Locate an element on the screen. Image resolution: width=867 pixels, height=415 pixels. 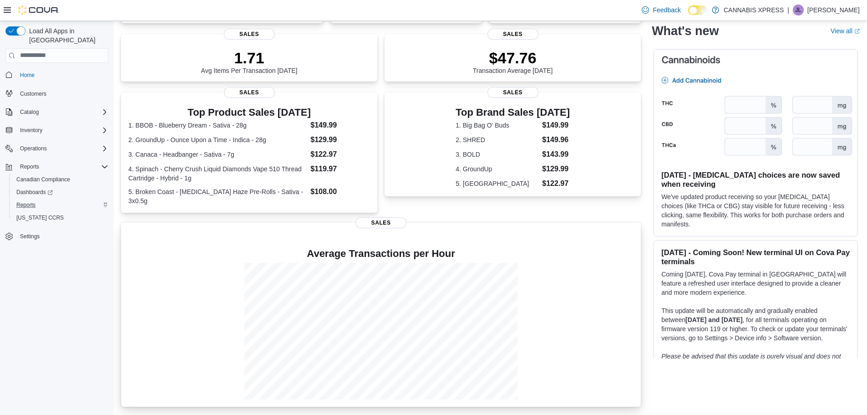
nav: Complex example is located at coordinates (57, 166).